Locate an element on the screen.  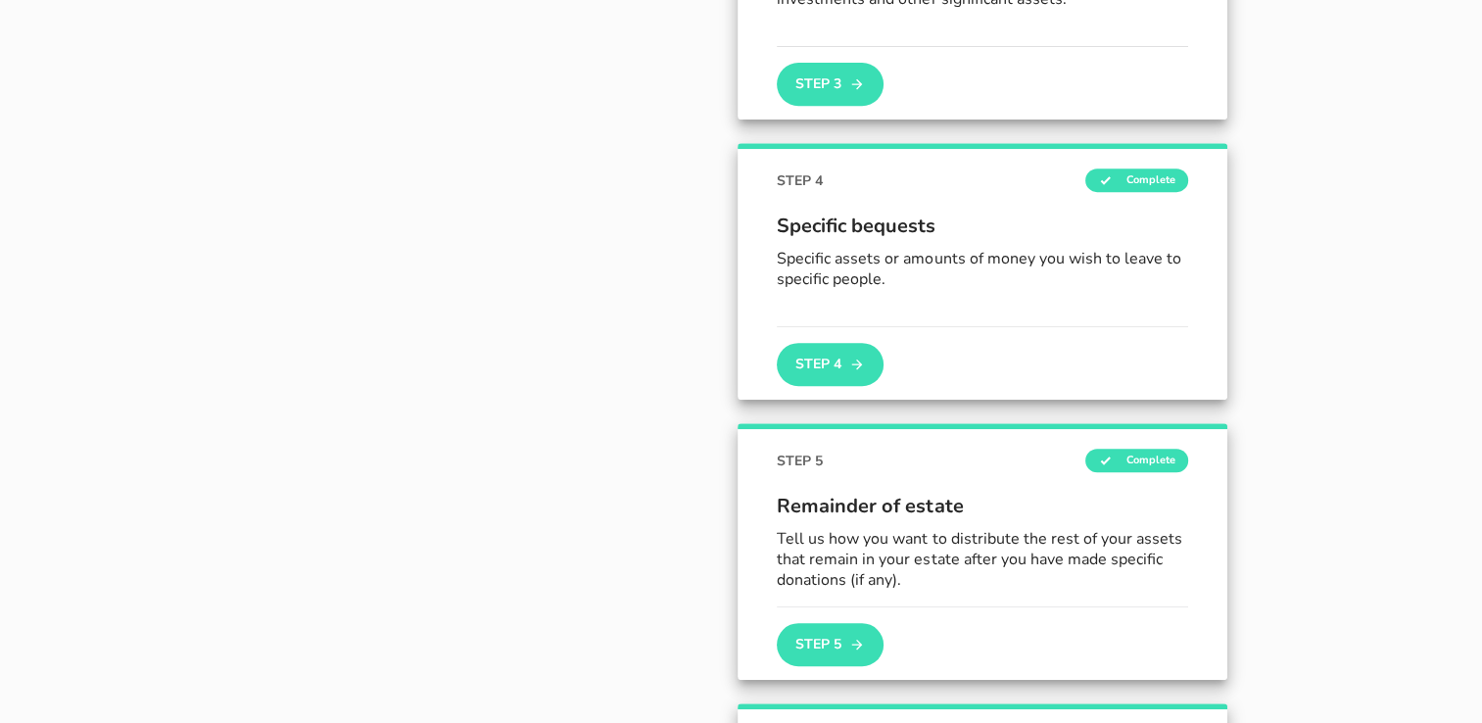
span: Remainder of estate is located at coordinates (983, 507).